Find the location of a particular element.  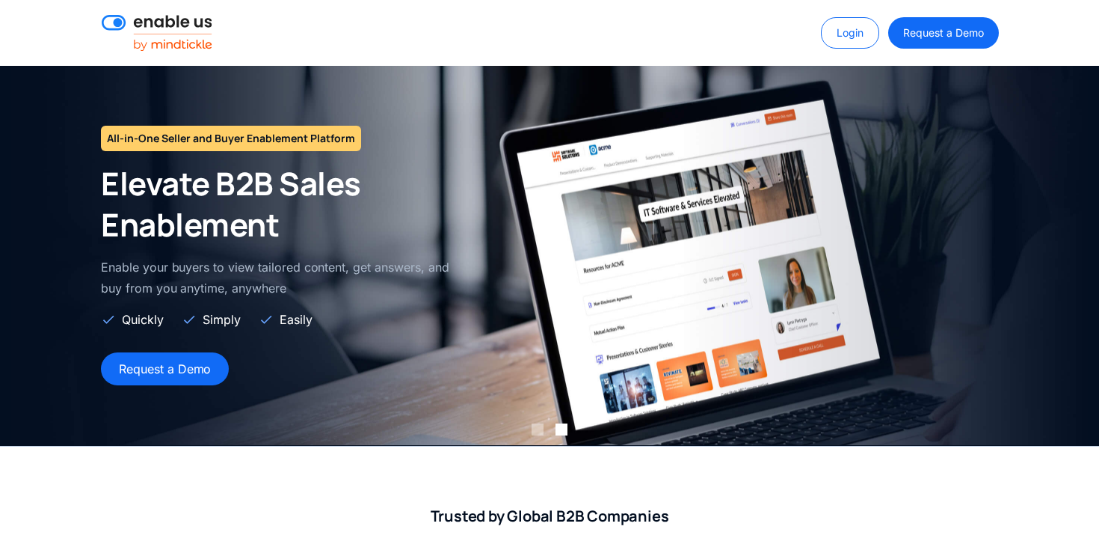

div: Simply is located at coordinates (221, 319).